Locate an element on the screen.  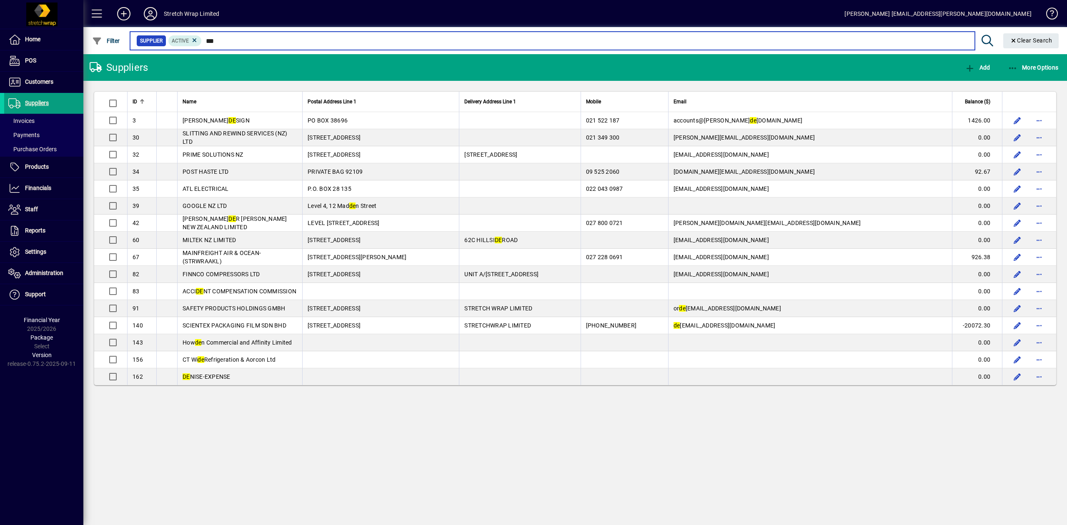
span: 143 is located at coordinates (138, 343).